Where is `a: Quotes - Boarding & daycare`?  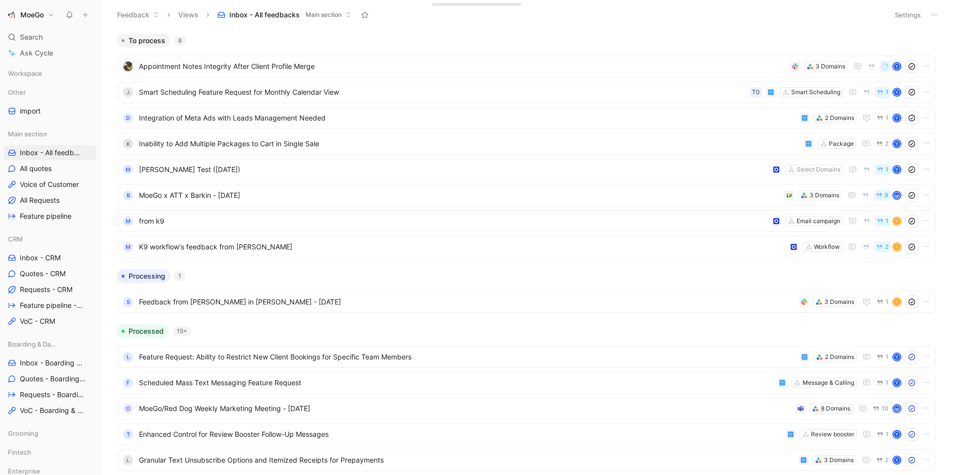 a: Quotes - Boarding & daycare is located at coordinates (50, 379).